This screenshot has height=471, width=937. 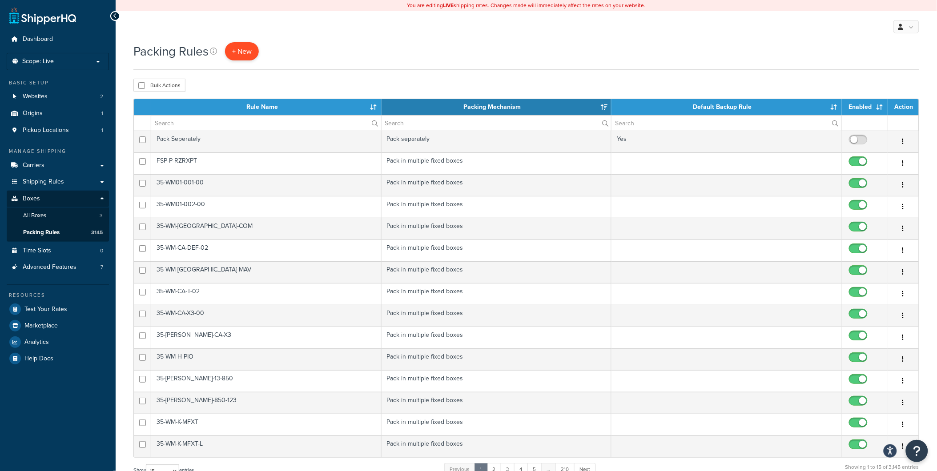 What do you see at coordinates (58, 310) in the screenshot?
I see `a: Test Your Rates` at bounding box center [58, 310].